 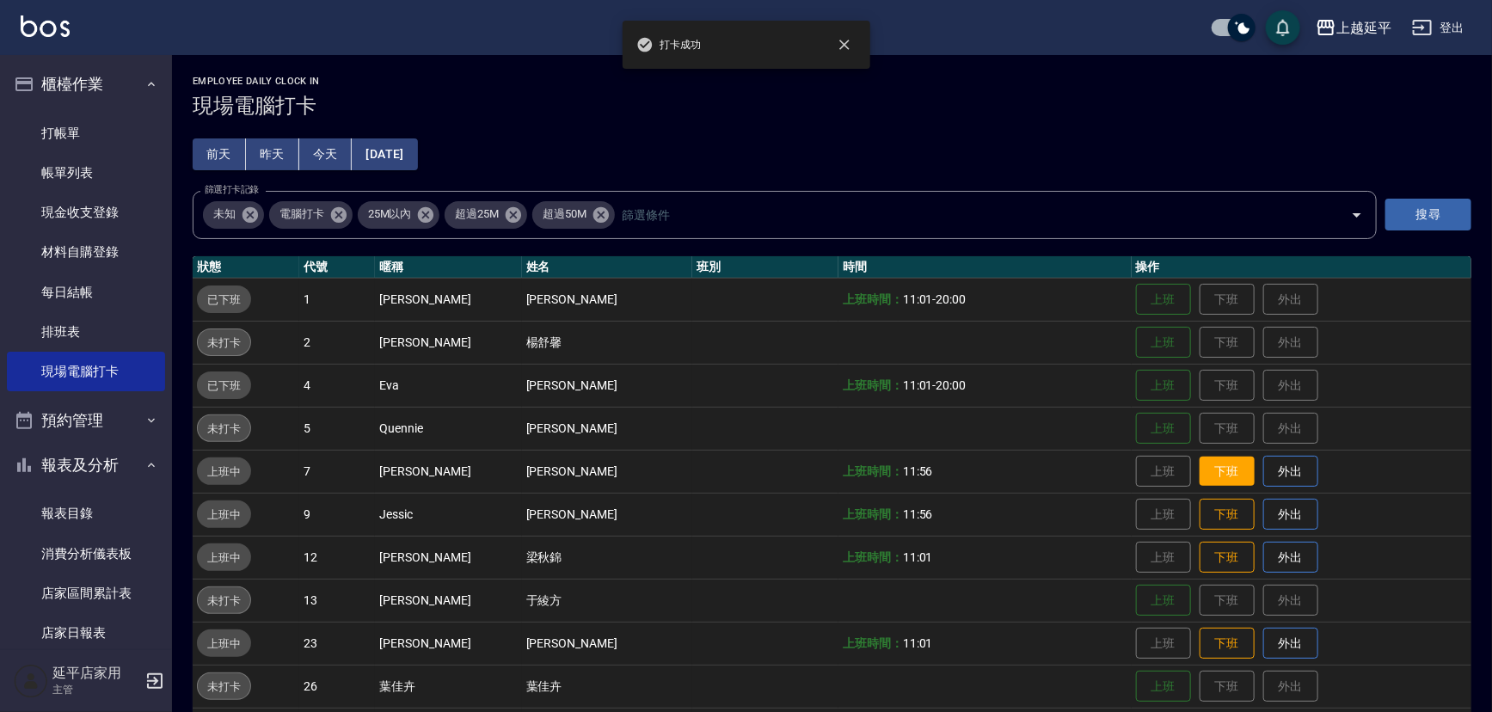 What do you see at coordinates (86, 465) in the screenshot?
I see `button: 報表及分析` at bounding box center [86, 465].